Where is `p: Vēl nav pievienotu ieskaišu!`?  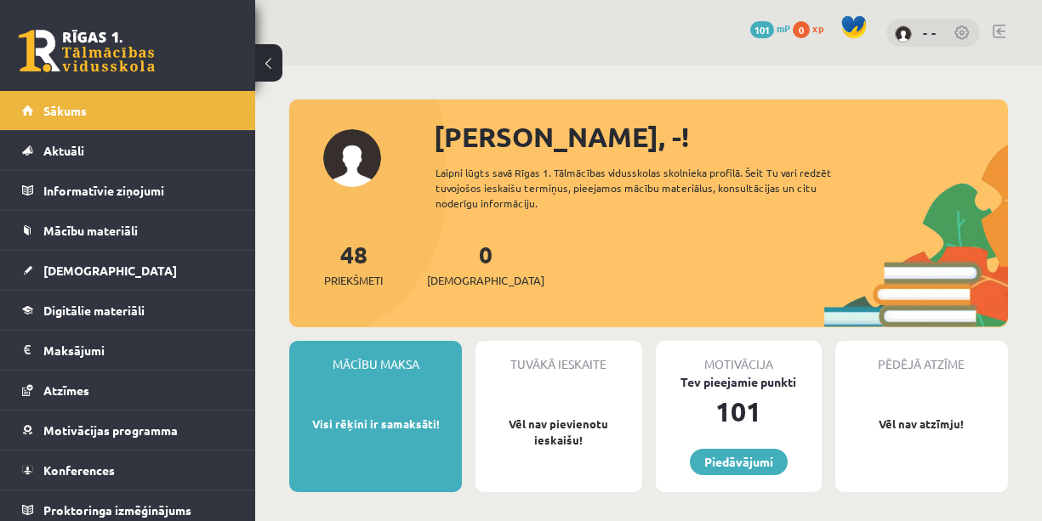 p: Vēl nav pievienotu ieskaišu! is located at coordinates (558, 432).